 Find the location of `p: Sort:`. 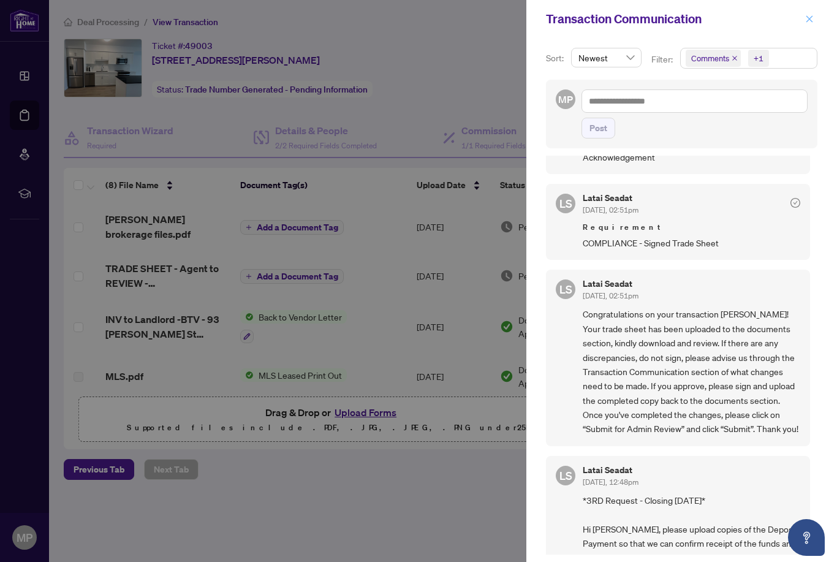

p: Sort: is located at coordinates (556, 58).